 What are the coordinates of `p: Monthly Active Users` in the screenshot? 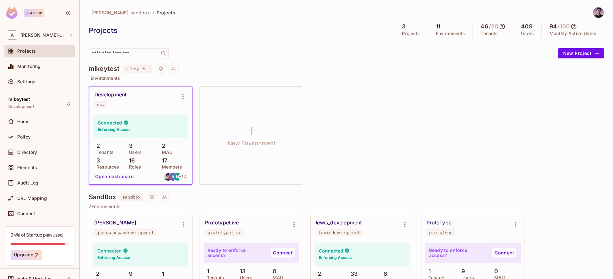 It's located at (573, 34).